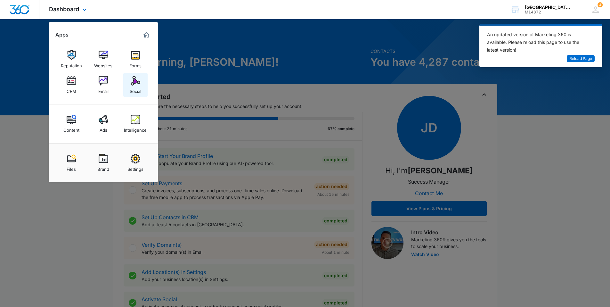 This screenshot has height=307, width=610. What do you see at coordinates (580, 59) in the screenshot?
I see `button: Reload Page` at bounding box center [580, 59].